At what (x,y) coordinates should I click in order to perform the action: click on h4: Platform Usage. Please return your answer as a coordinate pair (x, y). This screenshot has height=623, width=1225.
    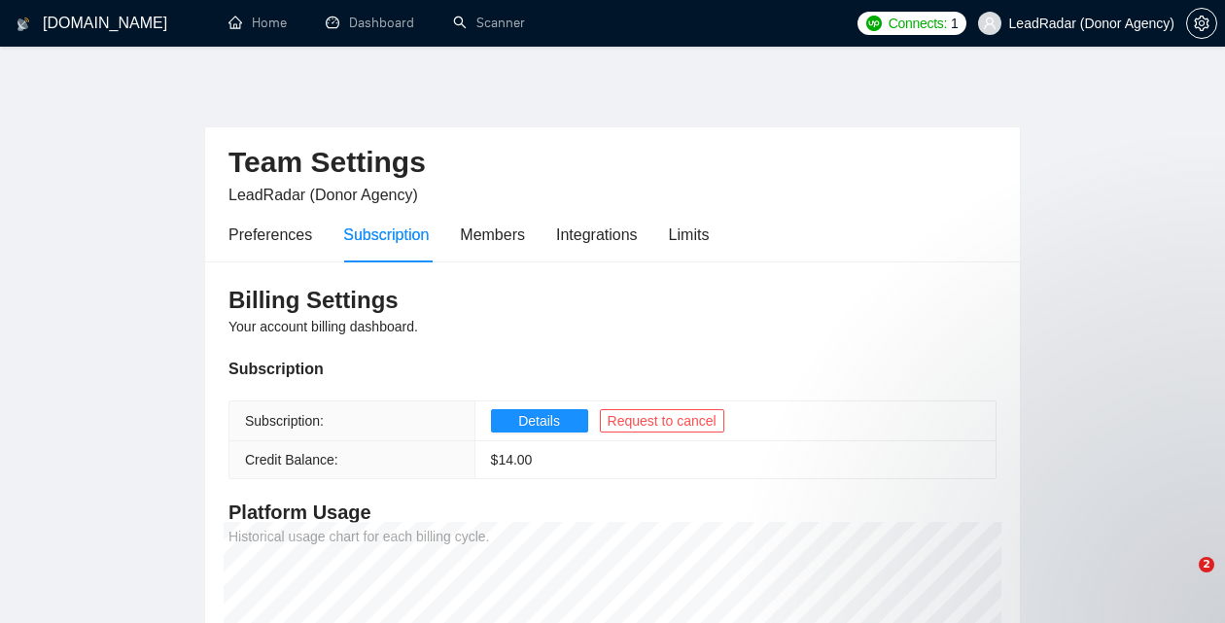
    Looking at the image, I should click on (612, 512).